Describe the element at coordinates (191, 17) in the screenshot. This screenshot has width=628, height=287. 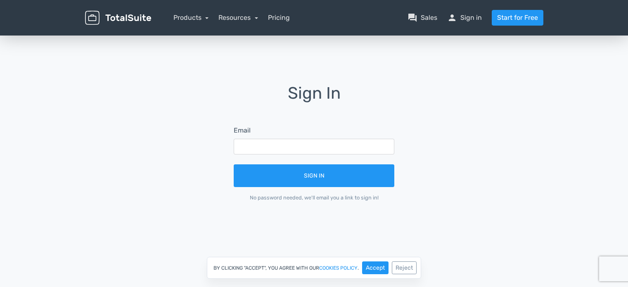
I see `a: Products` at that location.